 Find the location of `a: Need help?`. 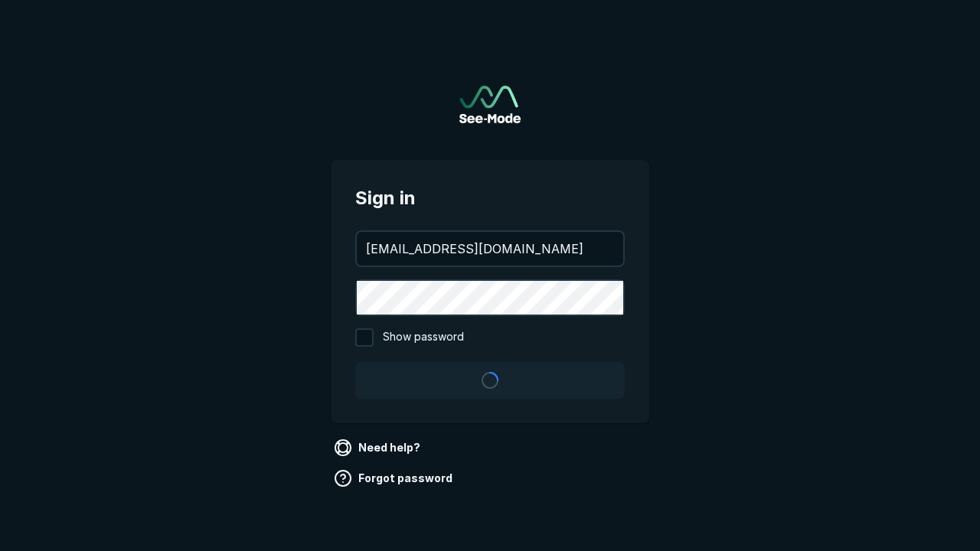

a: Need help? is located at coordinates (378, 448).